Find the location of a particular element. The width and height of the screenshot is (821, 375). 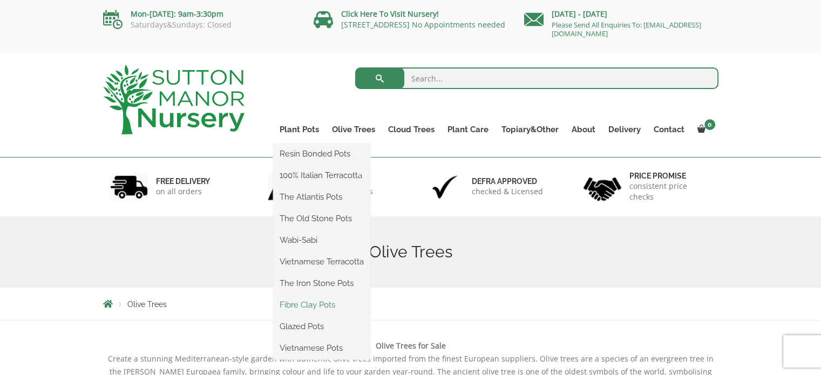

a: Plant Pots is located at coordinates (299, 129).